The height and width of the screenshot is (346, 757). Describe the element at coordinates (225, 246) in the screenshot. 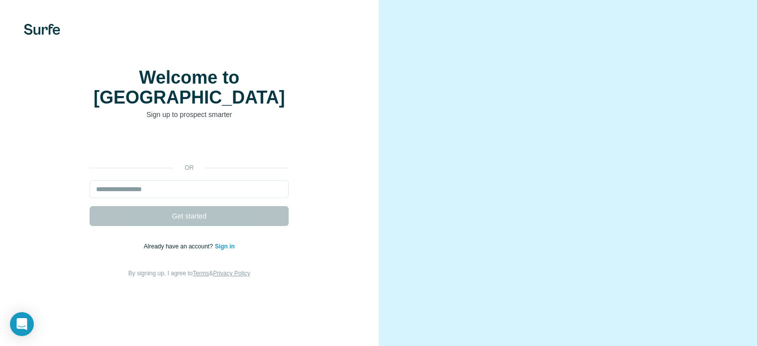

I see `a: Sign in` at that location.